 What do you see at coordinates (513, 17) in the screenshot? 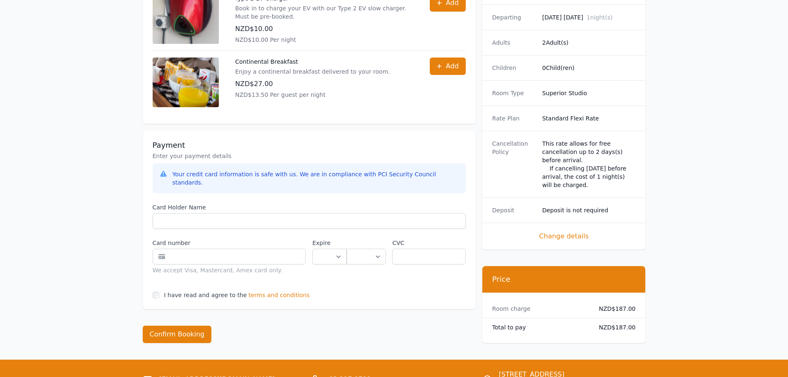
I see `dt: Departing` at bounding box center [513, 17].